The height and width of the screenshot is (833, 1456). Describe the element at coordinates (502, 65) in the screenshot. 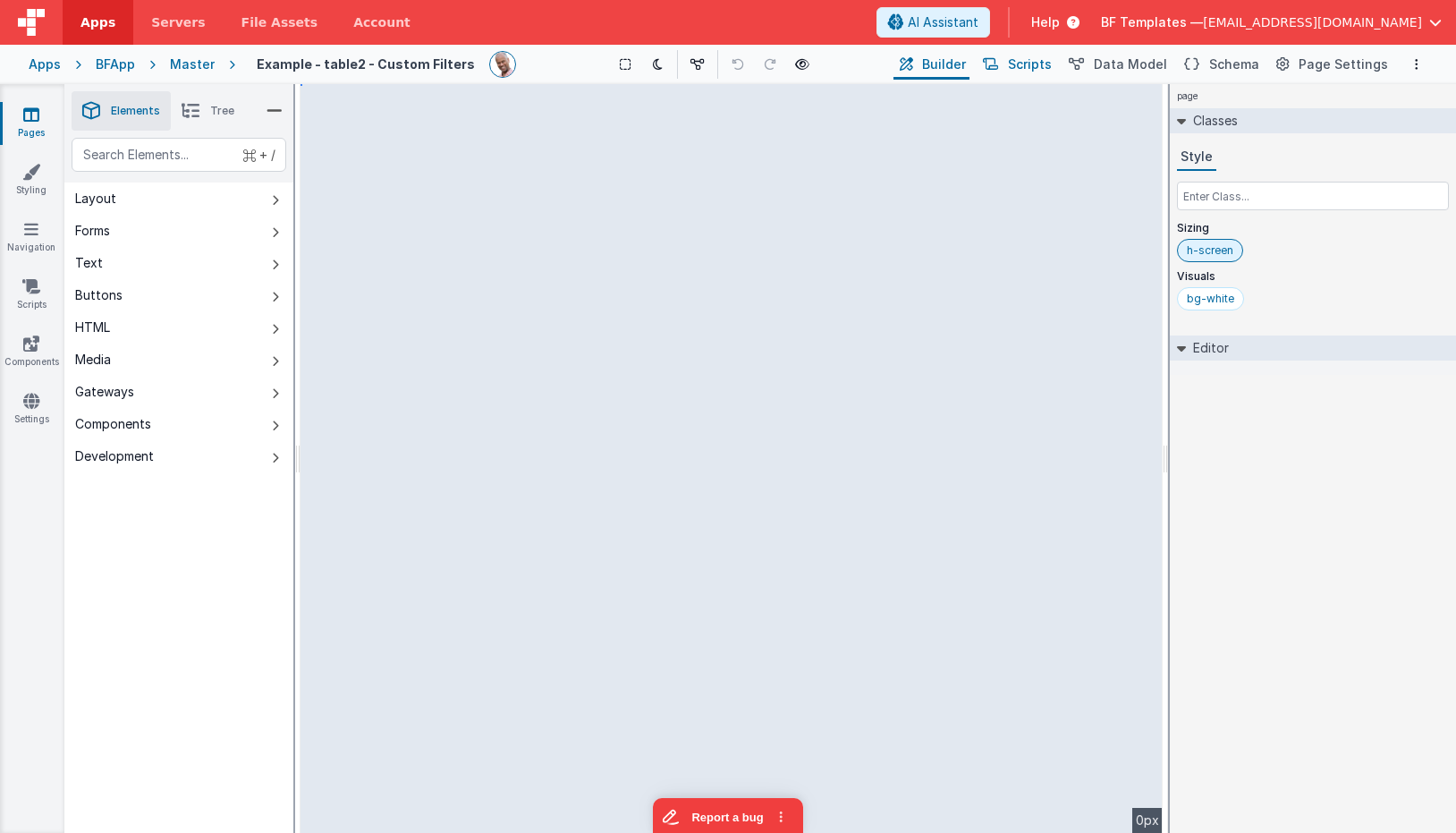

I see `img: 11ac31fe5dc3d0eff3fbbbf7b26fa6e1` at that location.